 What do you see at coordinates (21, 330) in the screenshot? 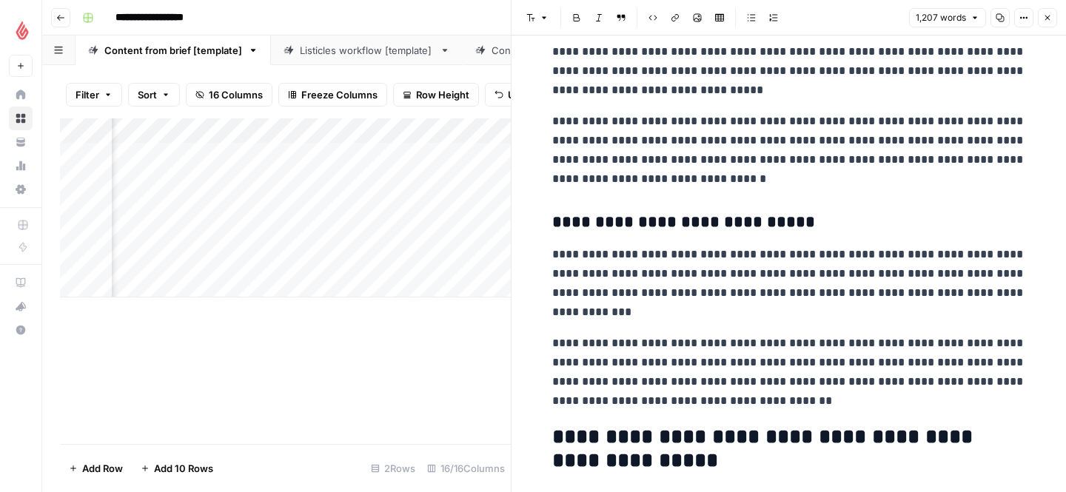
I see `button: Help + Support` at bounding box center [21, 330].